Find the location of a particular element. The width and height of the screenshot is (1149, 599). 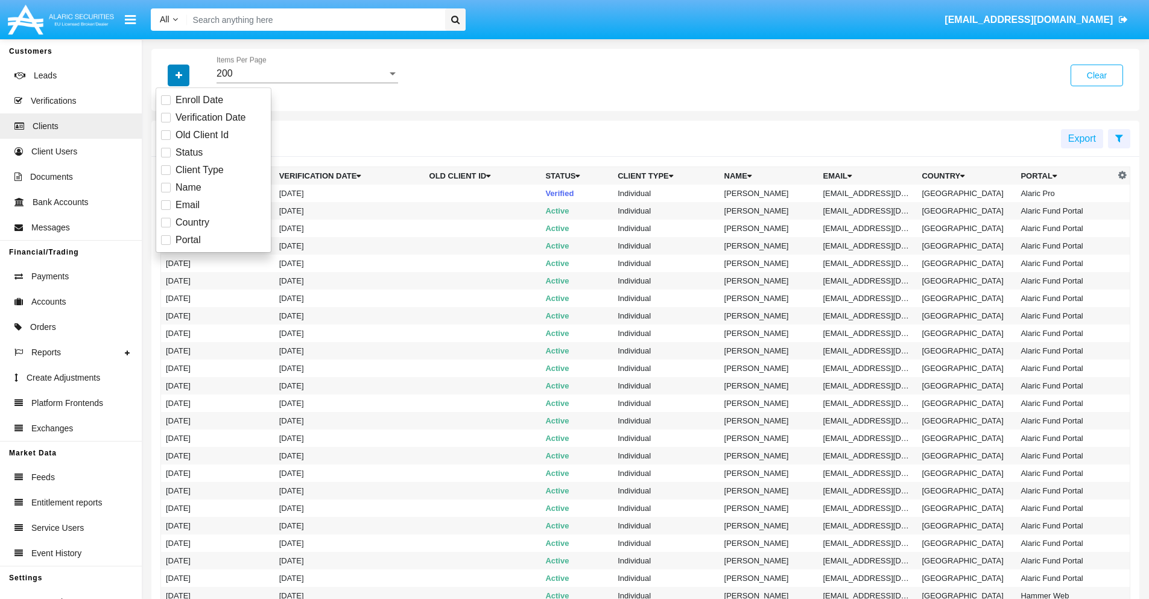

input: Search is located at coordinates (314, 19).